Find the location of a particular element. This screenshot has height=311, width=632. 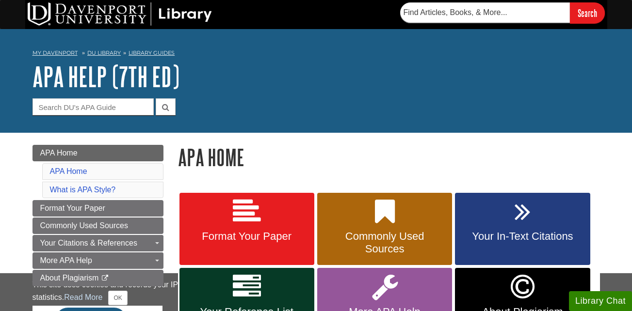

a: DU Library is located at coordinates (104, 53).